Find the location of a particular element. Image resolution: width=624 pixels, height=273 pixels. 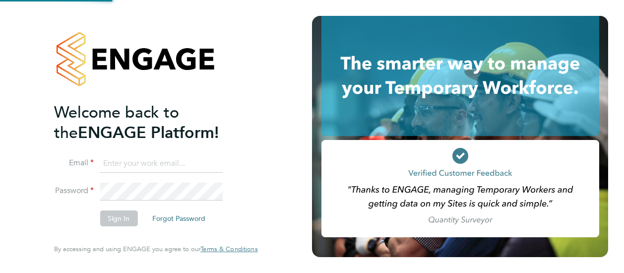

h2: ENGAGE Platform! is located at coordinates (151, 122).